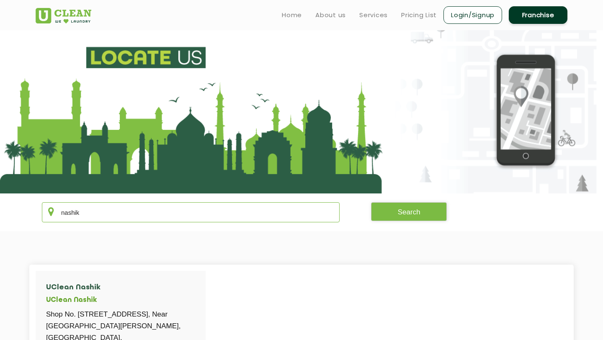 The image size is (603, 340). I want to click on a: Pricing List, so click(419, 15).